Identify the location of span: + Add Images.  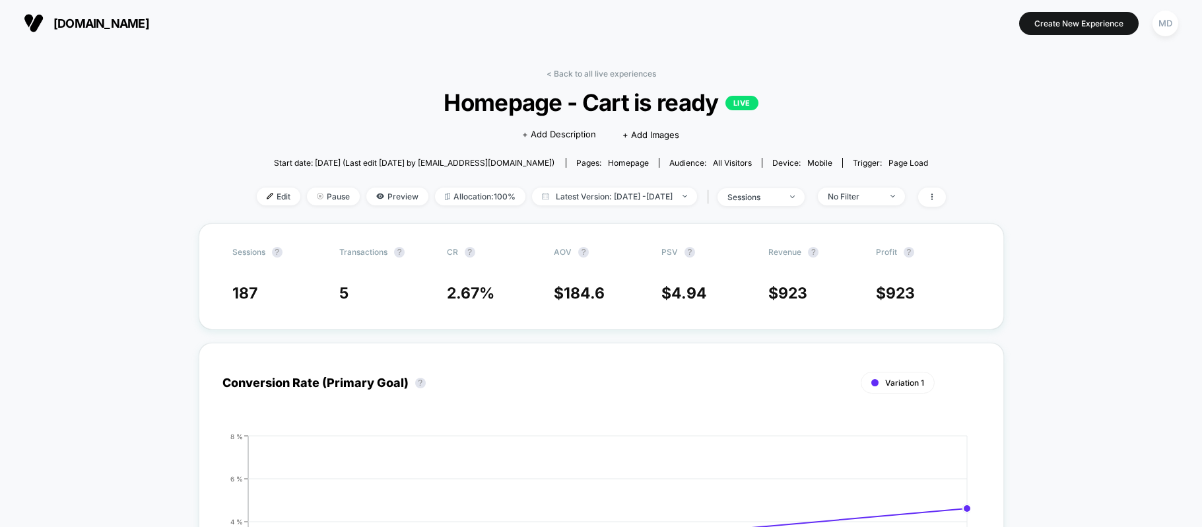
(651, 135).